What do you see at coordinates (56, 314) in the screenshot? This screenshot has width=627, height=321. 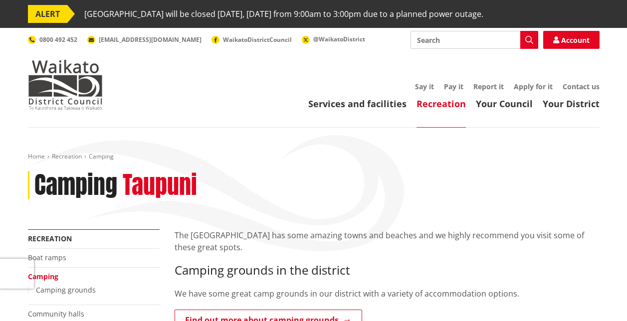 I see `a: Community halls` at bounding box center [56, 314].